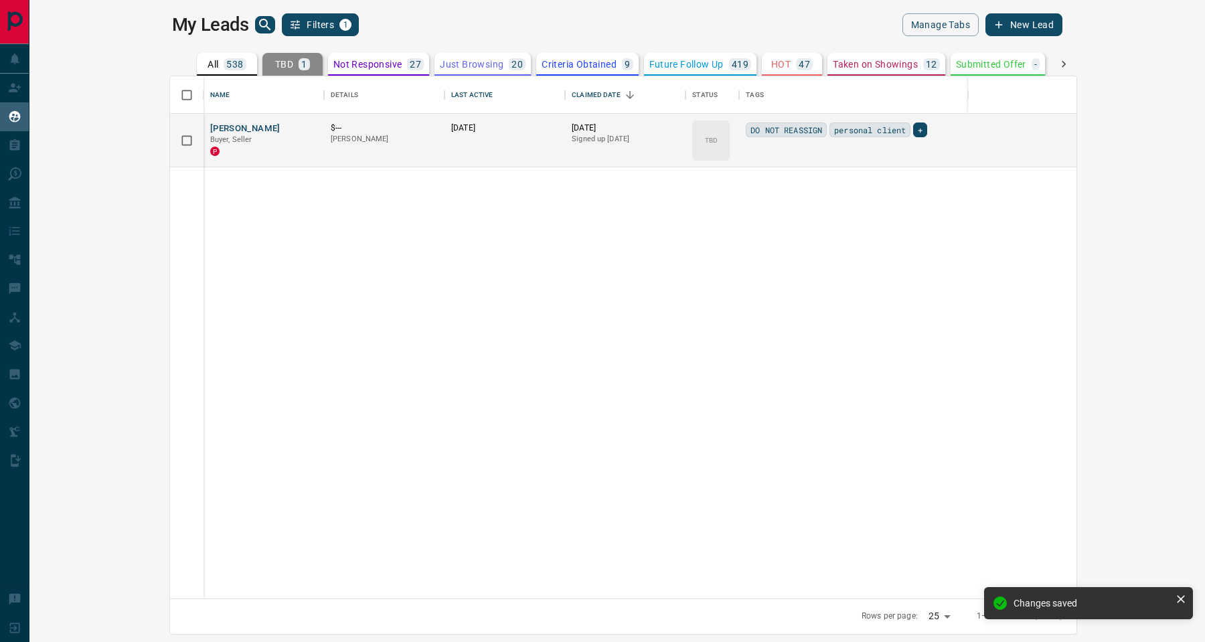  What do you see at coordinates (786, 130) in the screenshot?
I see `span: DO NOT REASSIGN` at bounding box center [786, 130].